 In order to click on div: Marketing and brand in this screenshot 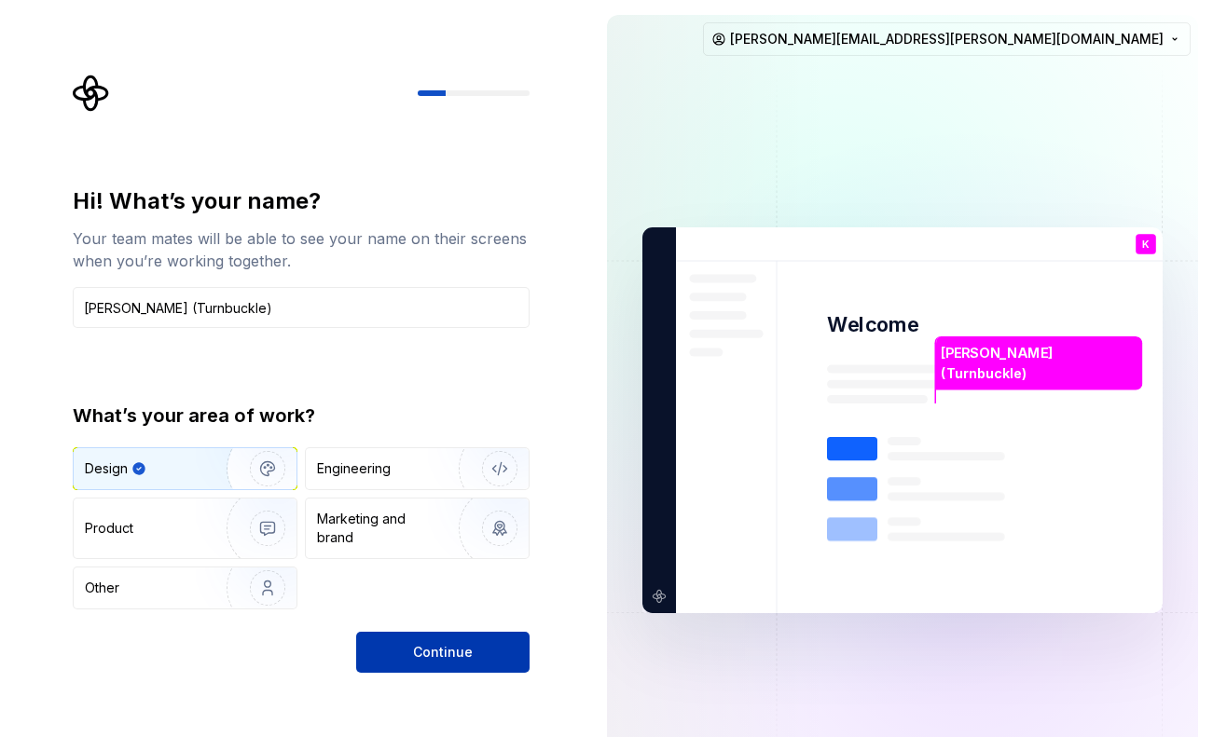, I will do `click(379, 529)`.